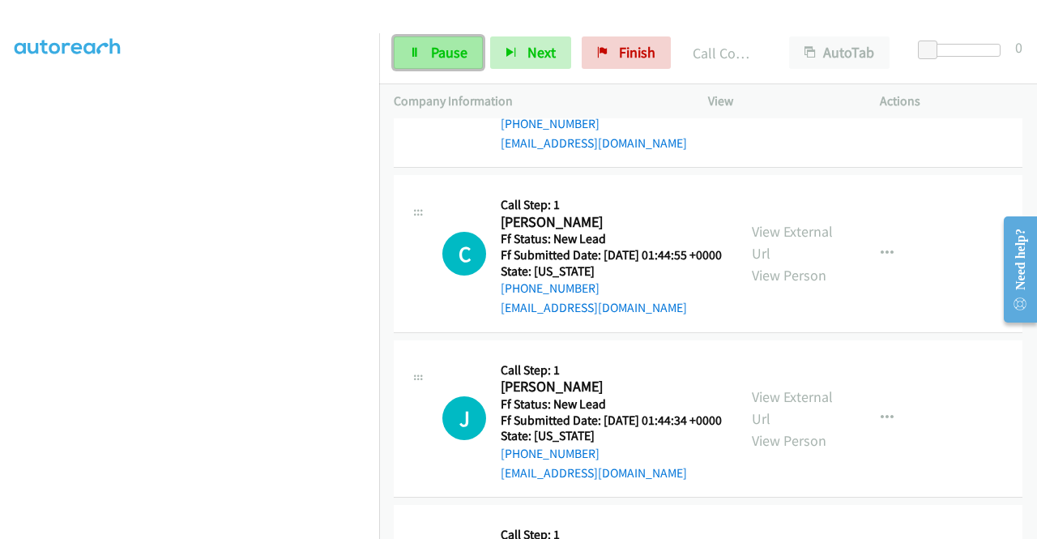 This screenshot has width=1037, height=539. I want to click on div: Open Resource Center, so click(29, 64).